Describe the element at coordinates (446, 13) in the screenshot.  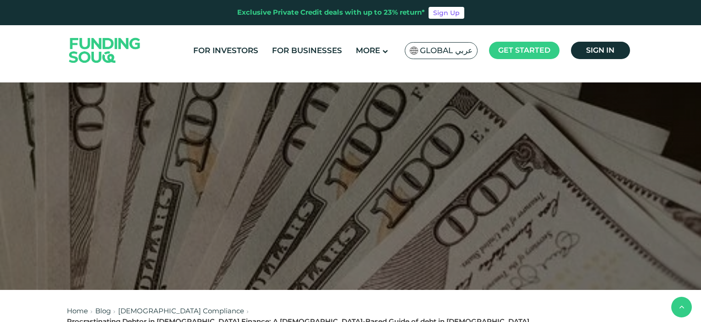
I see `a: Sign Up` at that location.